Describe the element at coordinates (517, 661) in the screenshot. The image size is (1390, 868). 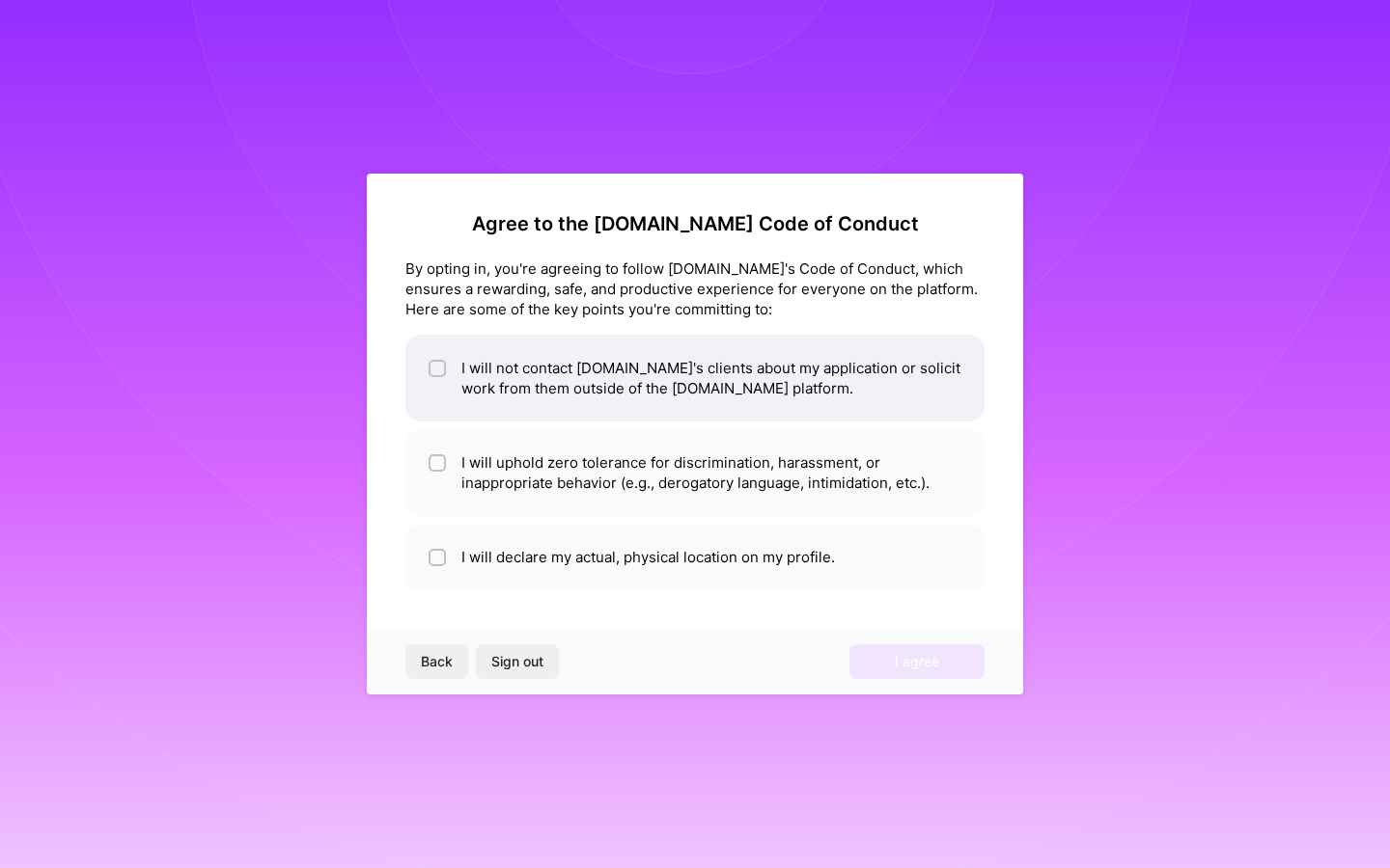
I see `span: Sign out` at that location.